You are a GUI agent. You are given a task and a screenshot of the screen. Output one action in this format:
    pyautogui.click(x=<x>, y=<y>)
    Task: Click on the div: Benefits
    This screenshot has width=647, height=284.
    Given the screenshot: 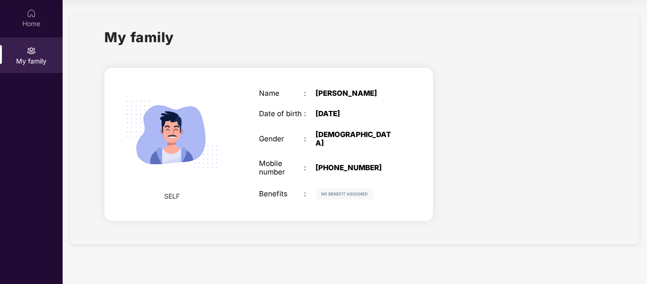 What is the action you would take?
    pyautogui.click(x=282, y=194)
    